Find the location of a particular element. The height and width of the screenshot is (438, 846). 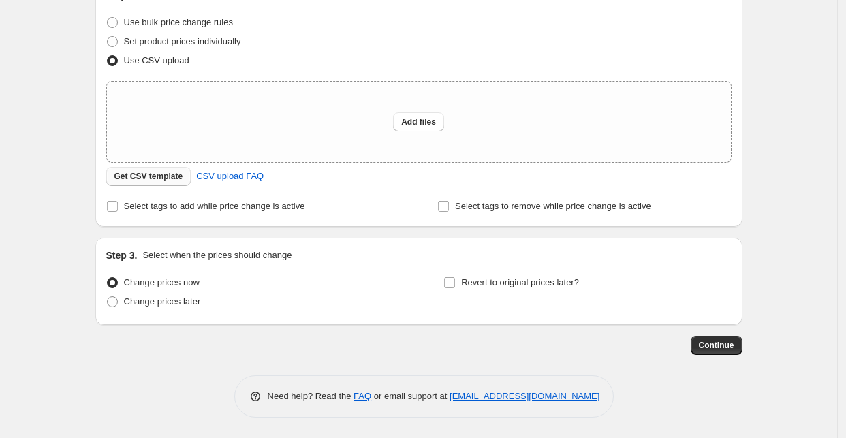

a: FAQ is located at coordinates (362, 396).